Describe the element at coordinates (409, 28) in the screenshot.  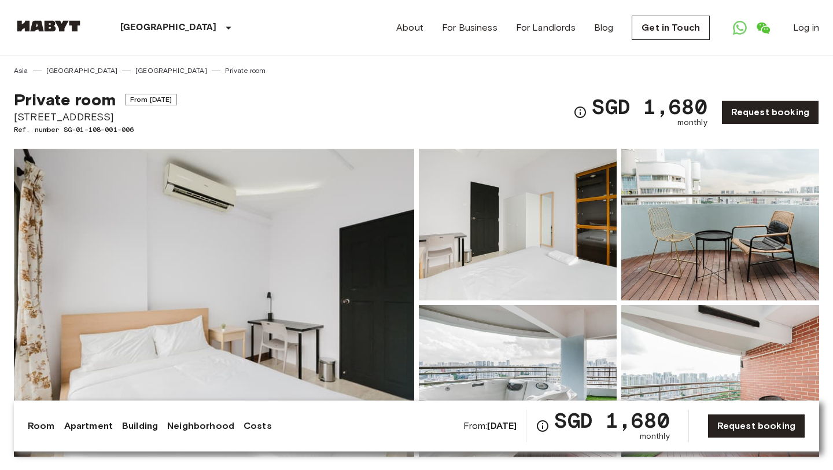
I see `a: About` at that location.